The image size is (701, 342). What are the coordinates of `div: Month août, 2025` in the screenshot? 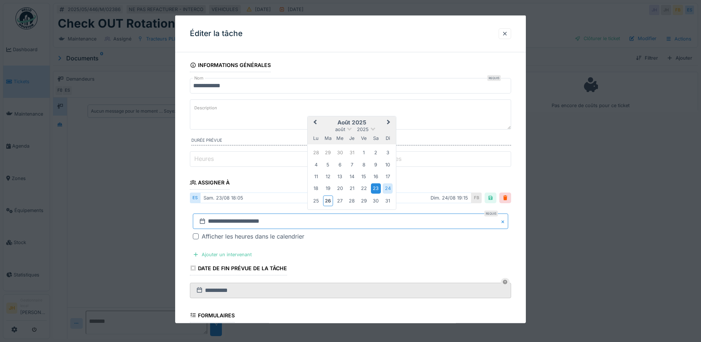 It's located at (352, 177).